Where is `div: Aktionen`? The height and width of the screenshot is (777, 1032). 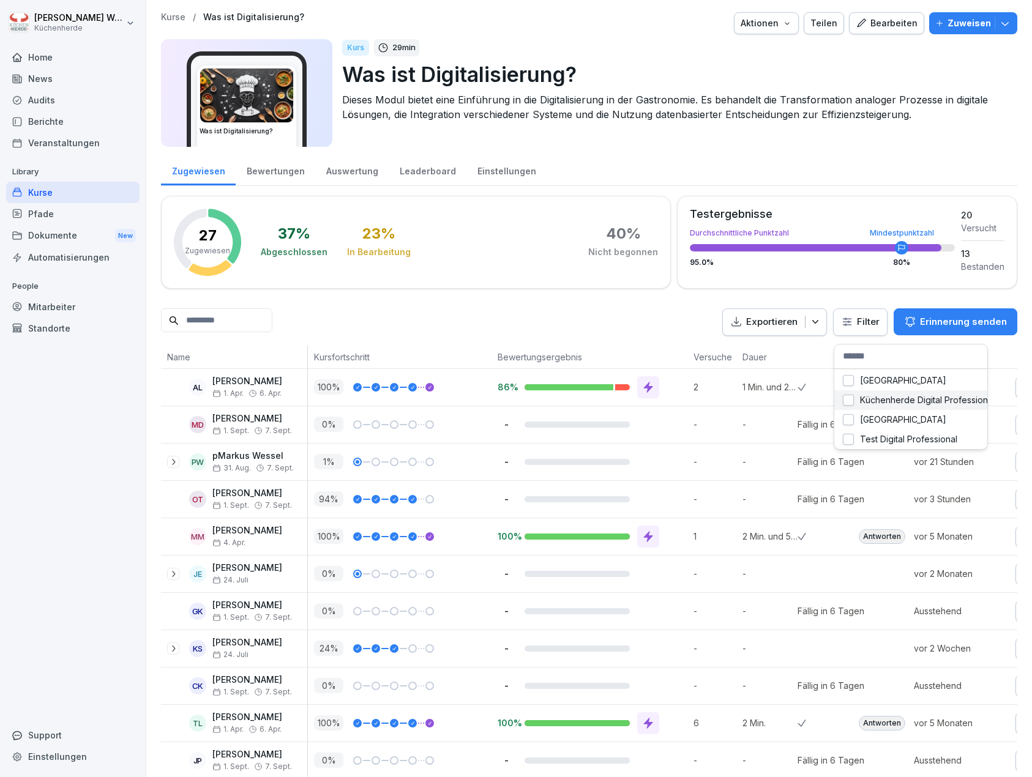
div: Aktionen is located at coordinates (766, 23).